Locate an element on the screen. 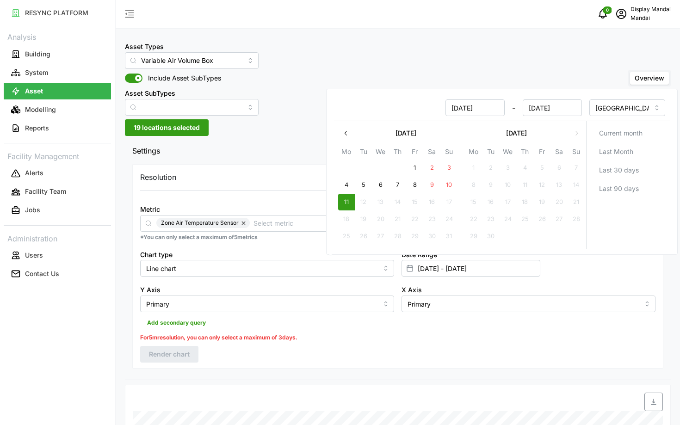 The height and width of the screenshot is (425, 680). input: Select chart type is located at coordinates (267, 268).